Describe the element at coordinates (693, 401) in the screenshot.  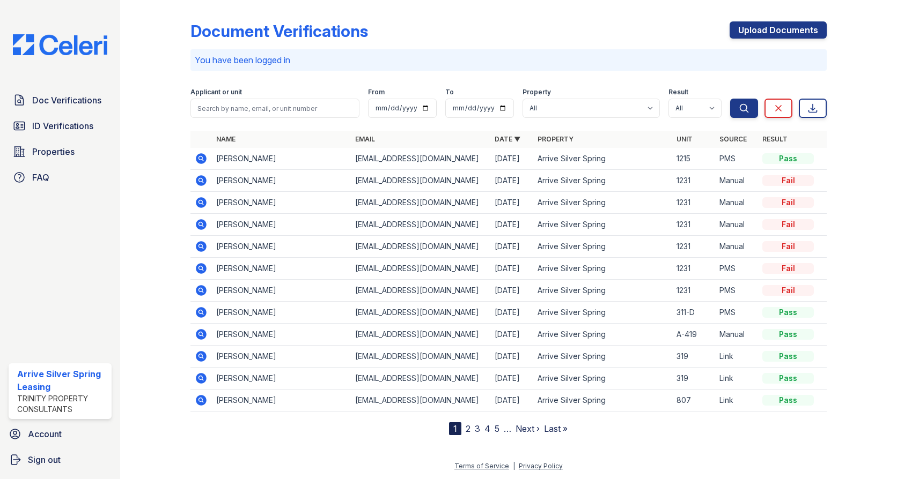
I see `td: 807` at that location.